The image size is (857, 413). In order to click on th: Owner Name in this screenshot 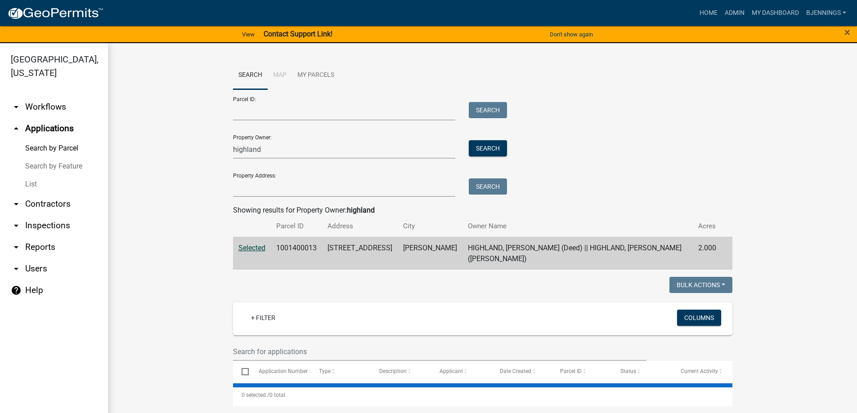, I will do `click(578, 226)`.